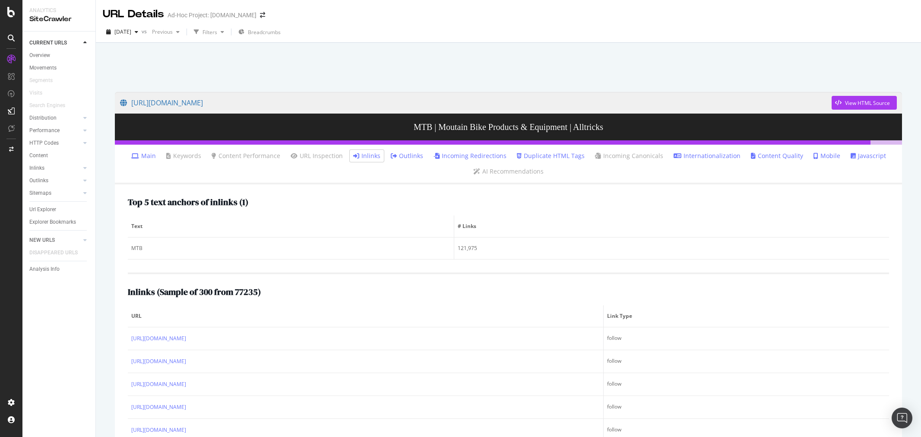  I want to click on a: Content Quality, so click(777, 156).